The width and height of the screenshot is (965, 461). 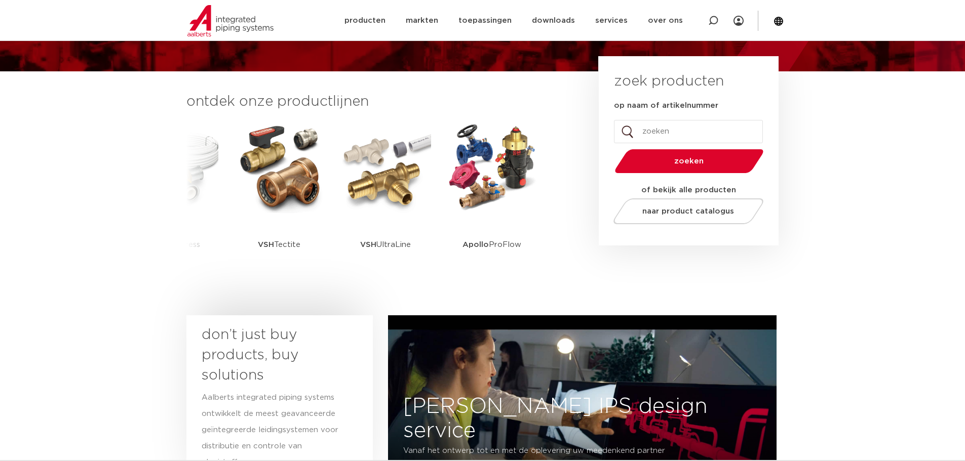 I want to click on p: Tectite, so click(x=279, y=245).